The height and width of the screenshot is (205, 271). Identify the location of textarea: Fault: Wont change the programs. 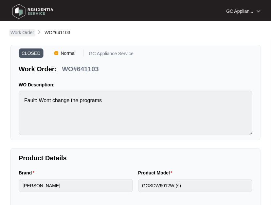
(136, 112).